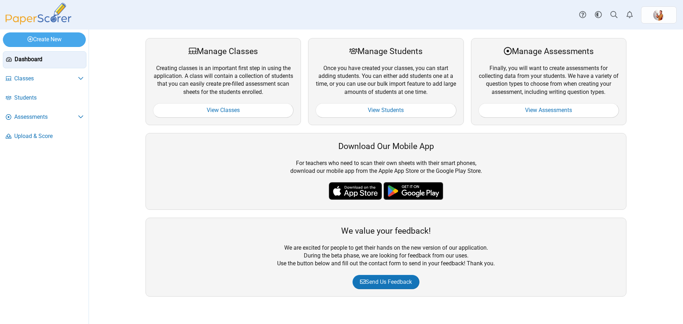 This screenshot has width=683, height=324. I want to click on div: We are excited for people to get their hands on the new version of our application. During the be..., so click(386, 257).